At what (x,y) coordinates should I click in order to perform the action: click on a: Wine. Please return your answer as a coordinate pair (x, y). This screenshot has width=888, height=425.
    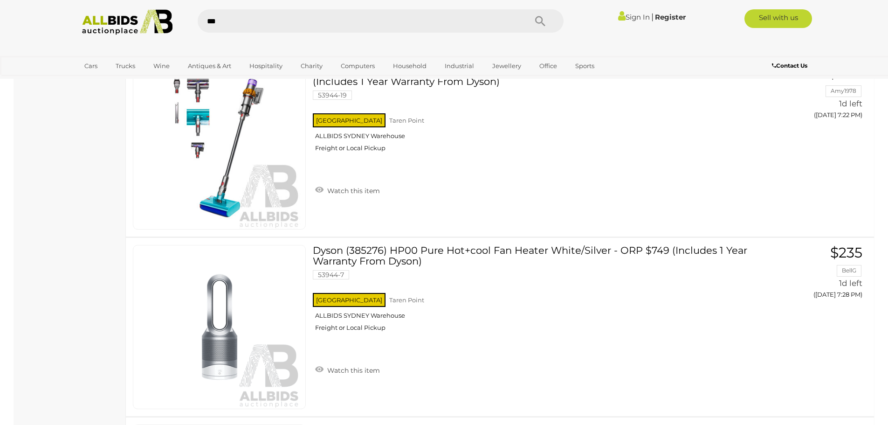
    Looking at the image, I should click on (161, 66).